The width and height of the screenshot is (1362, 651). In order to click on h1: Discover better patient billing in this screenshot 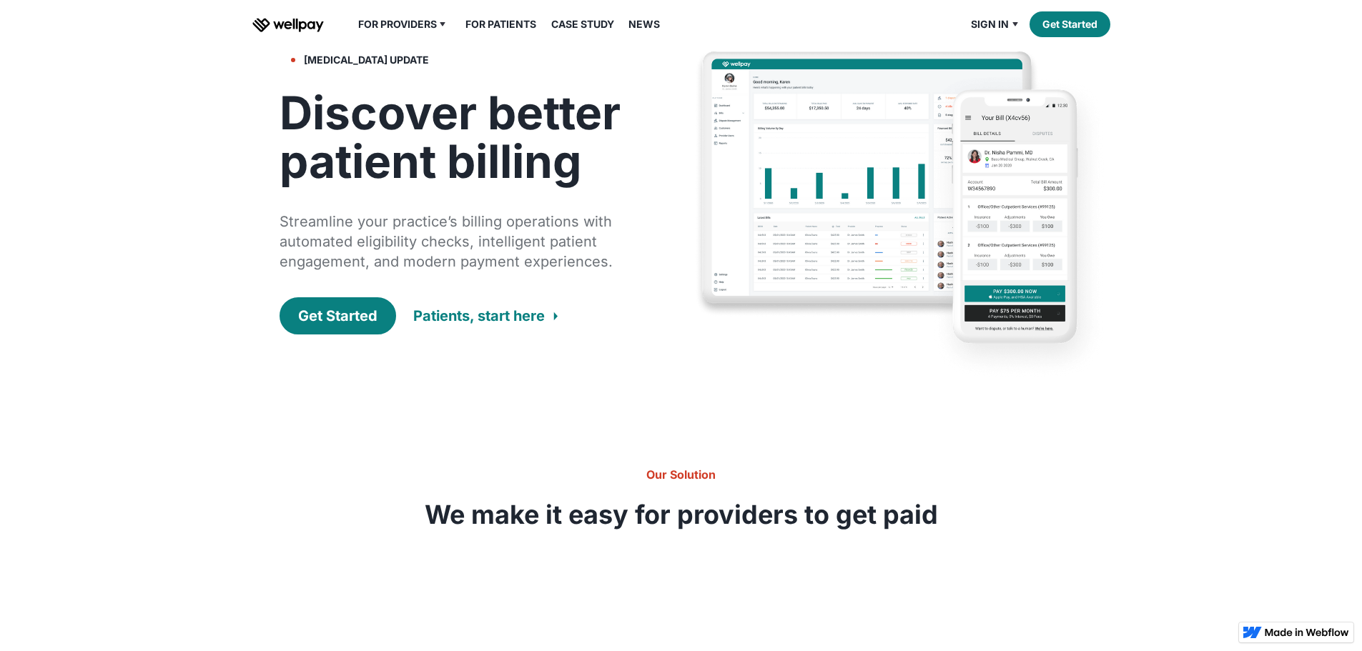, I will do `click(460, 137)`.